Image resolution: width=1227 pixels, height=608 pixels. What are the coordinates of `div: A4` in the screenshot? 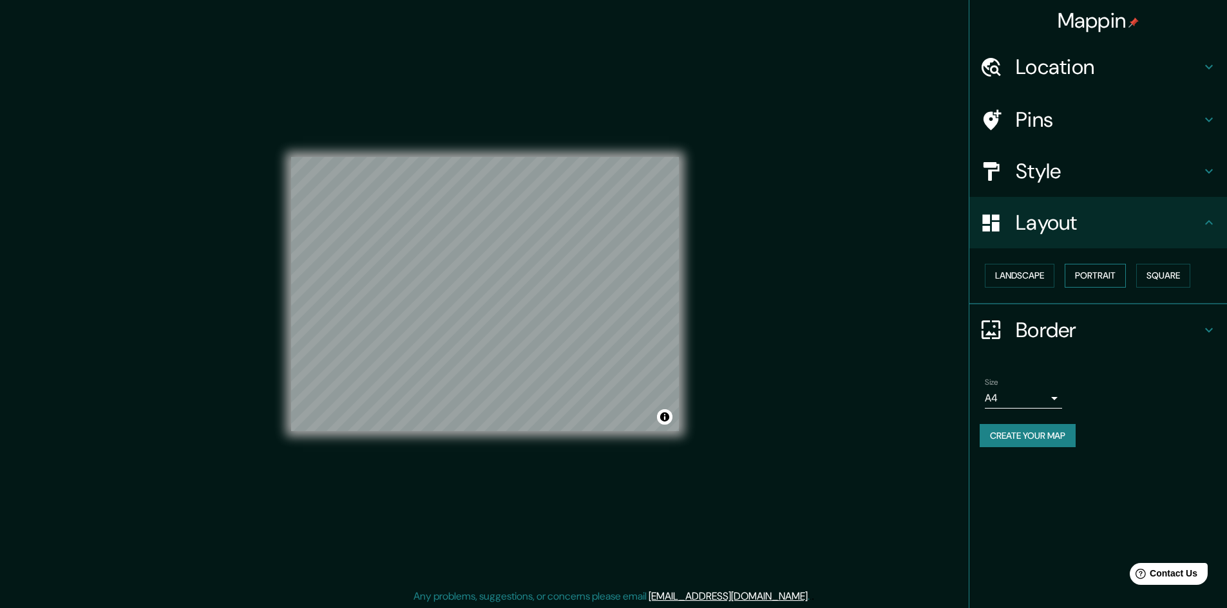 It's located at (1023, 399).